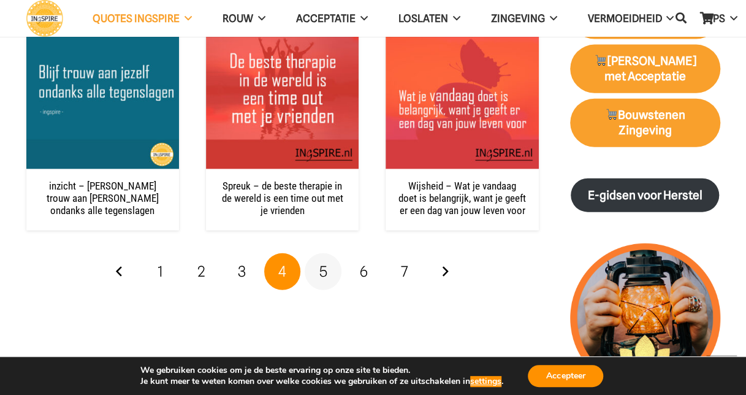  What do you see at coordinates (283, 272) in the screenshot?
I see `span: Pagina 4` at bounding box center [283, 272].